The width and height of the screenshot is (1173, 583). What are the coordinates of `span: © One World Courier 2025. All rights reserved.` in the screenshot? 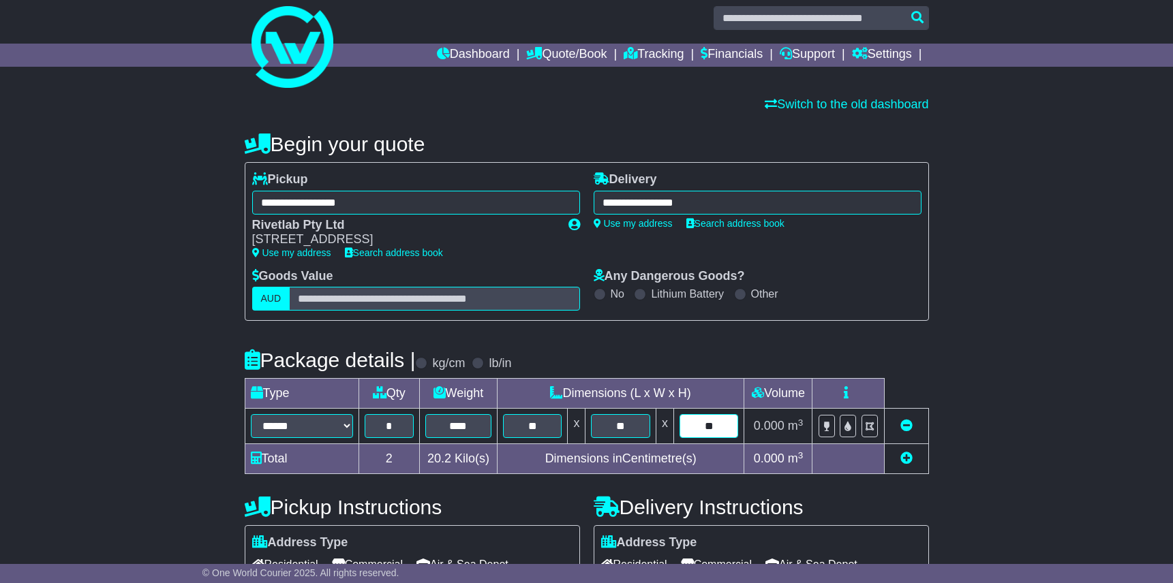 It's located at (301, 573).